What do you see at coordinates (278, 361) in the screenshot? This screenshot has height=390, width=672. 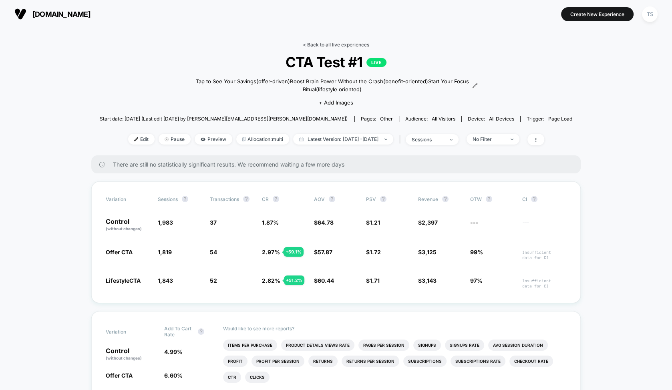 I see `li: Profit Per Session` at bounding box center [278, 361].